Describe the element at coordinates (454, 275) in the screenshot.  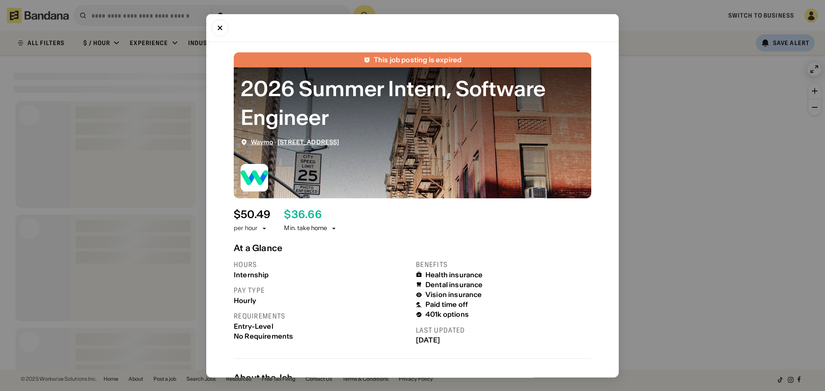
I see `div: Health insurance` at that location.